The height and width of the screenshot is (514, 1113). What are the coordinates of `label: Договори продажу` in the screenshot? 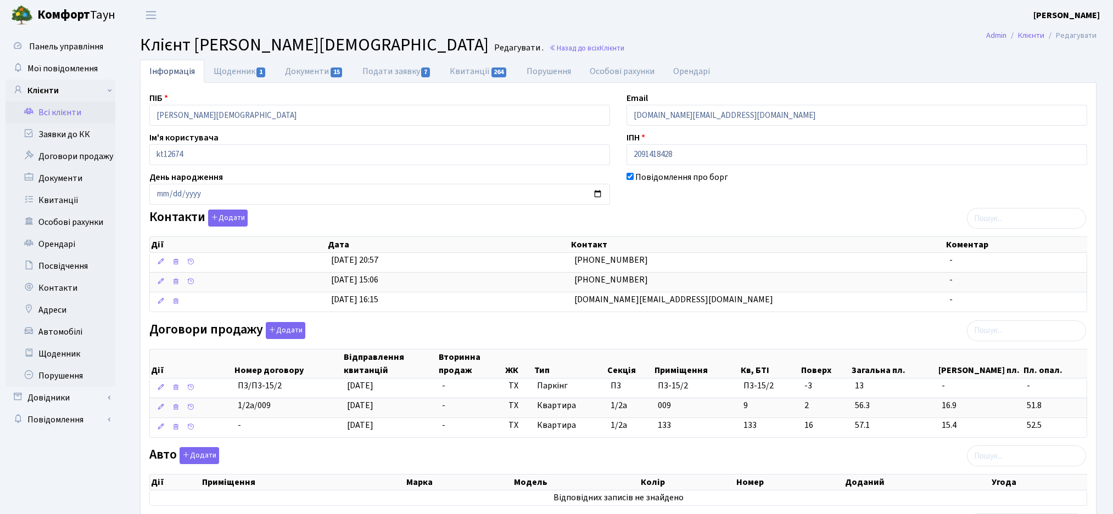 It's located at (227, 331).